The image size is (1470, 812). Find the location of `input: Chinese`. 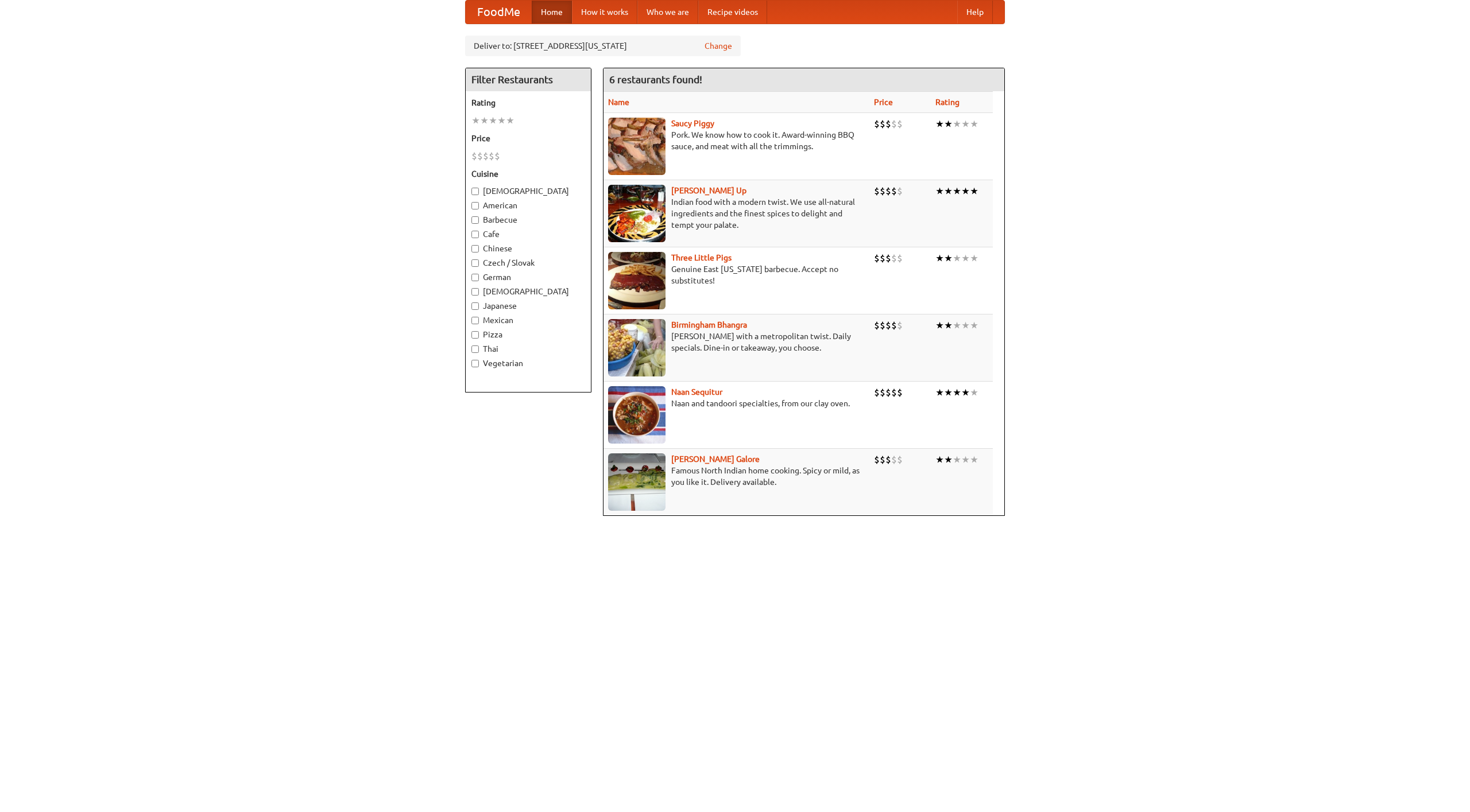

input: Chinese is located at coordinates (475, 249).